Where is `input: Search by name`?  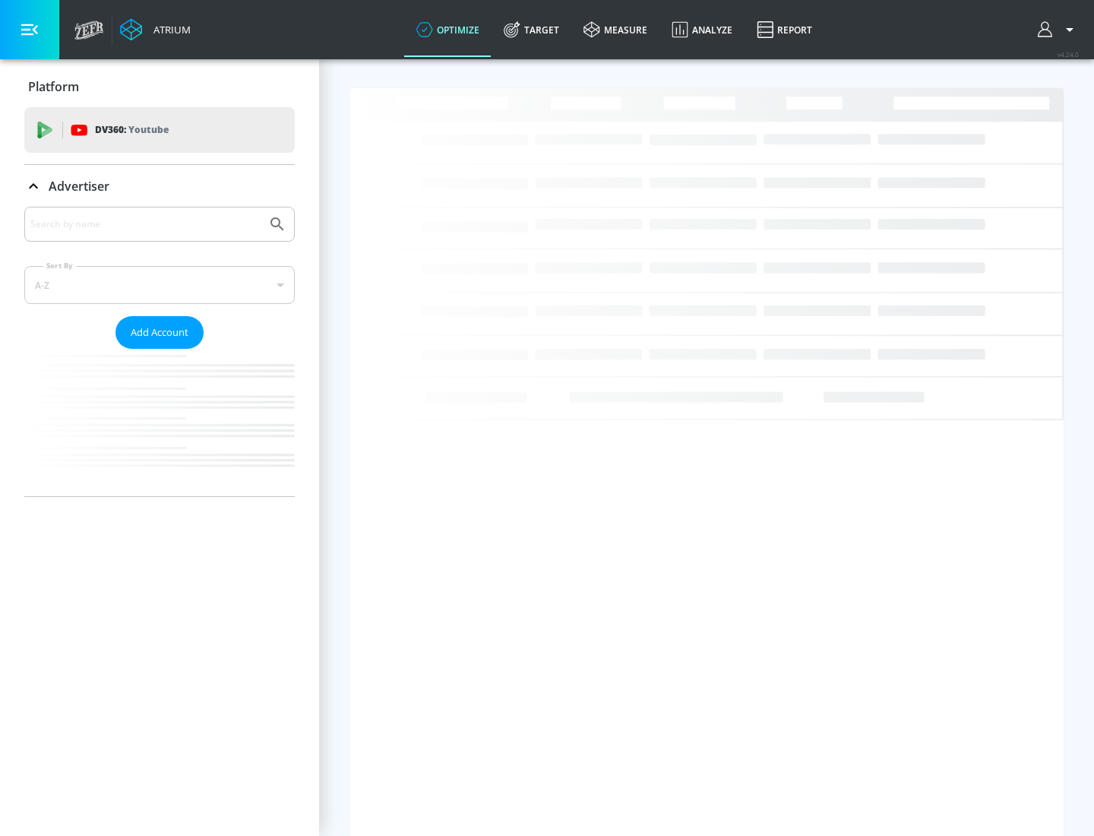 input: Search by name is located at coordinates (145, 224).